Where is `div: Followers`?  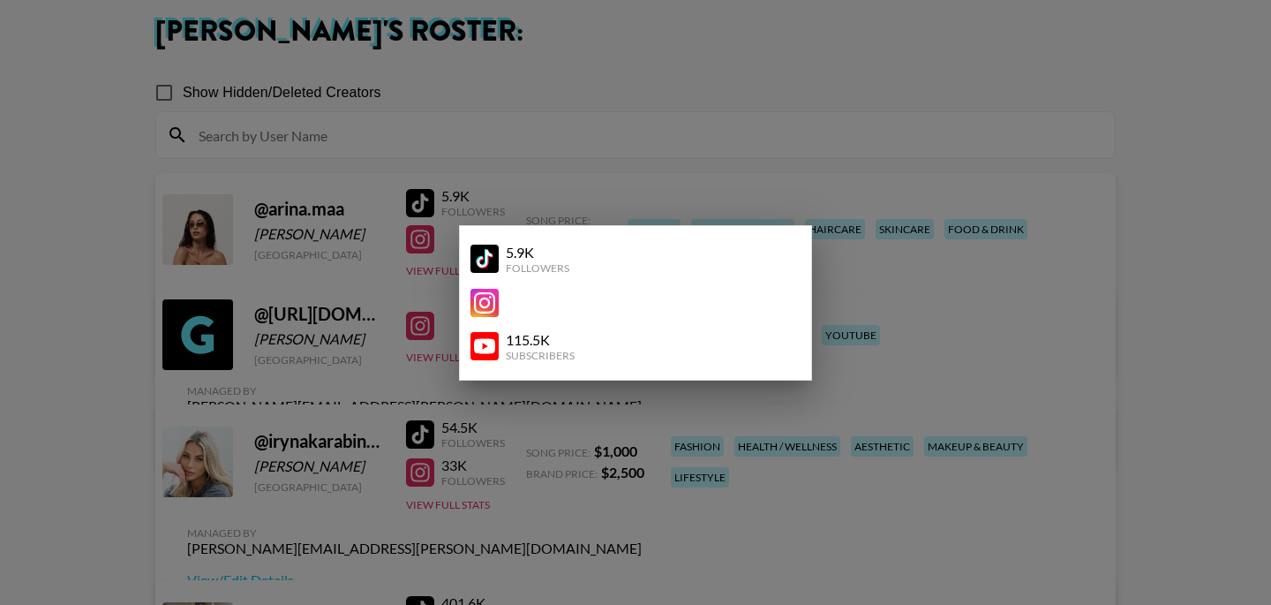 div: Followers is located at coordinates (538, 267).